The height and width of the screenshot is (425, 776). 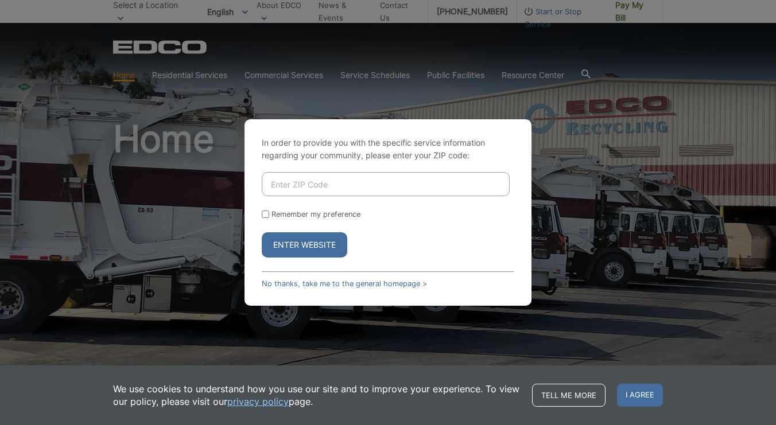 What do you see at coordinates (344, 283) in the screenshot?
I see `a: No thanks, take me to the general homepage >` at bounding box center [344, 283].